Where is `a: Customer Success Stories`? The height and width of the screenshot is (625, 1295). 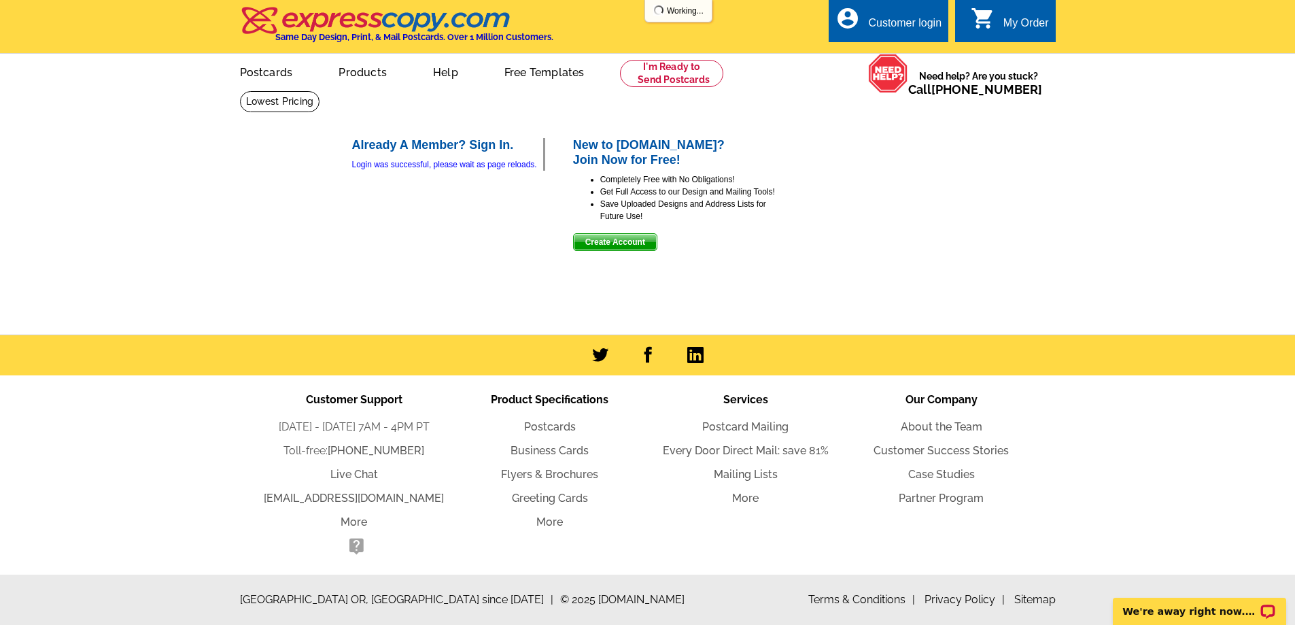
a: Customer Success Stories is located at coordinates (941, 450).